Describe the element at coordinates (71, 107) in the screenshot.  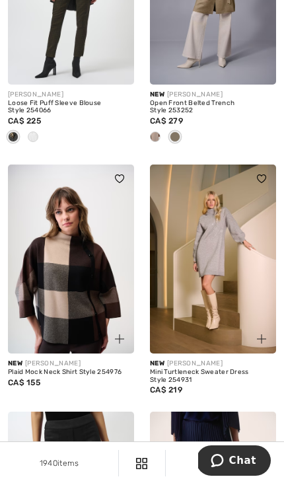
I see `div: Loose Fit Puff Sleeve Blouse Style 254066` at that location.